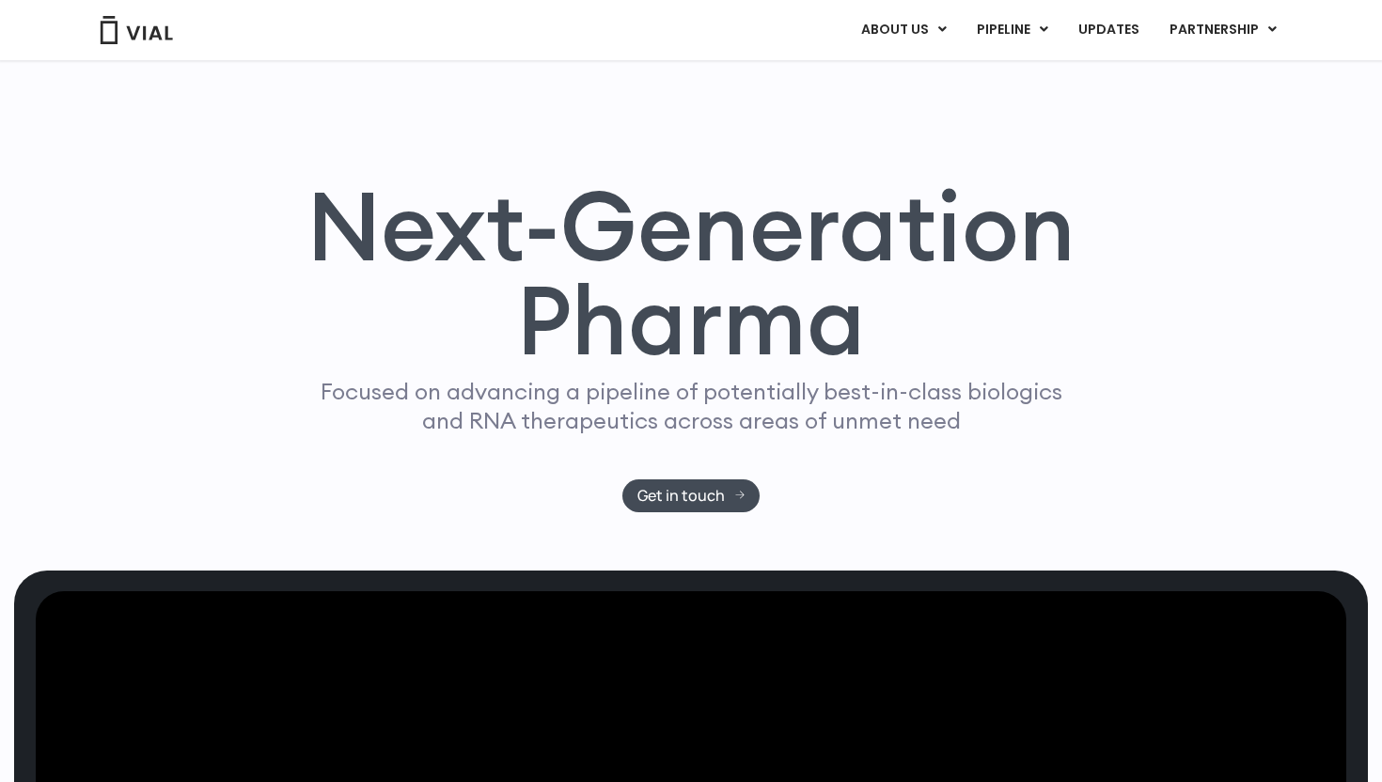 The height and width of the screenshot is (782, 1382). Describe the element at coordinates (691, 406) in the screenshot. I see `p: Focused on advancing a pipeline of potentially best-in-class biologics and RNA therapeutics acros...` at that location.